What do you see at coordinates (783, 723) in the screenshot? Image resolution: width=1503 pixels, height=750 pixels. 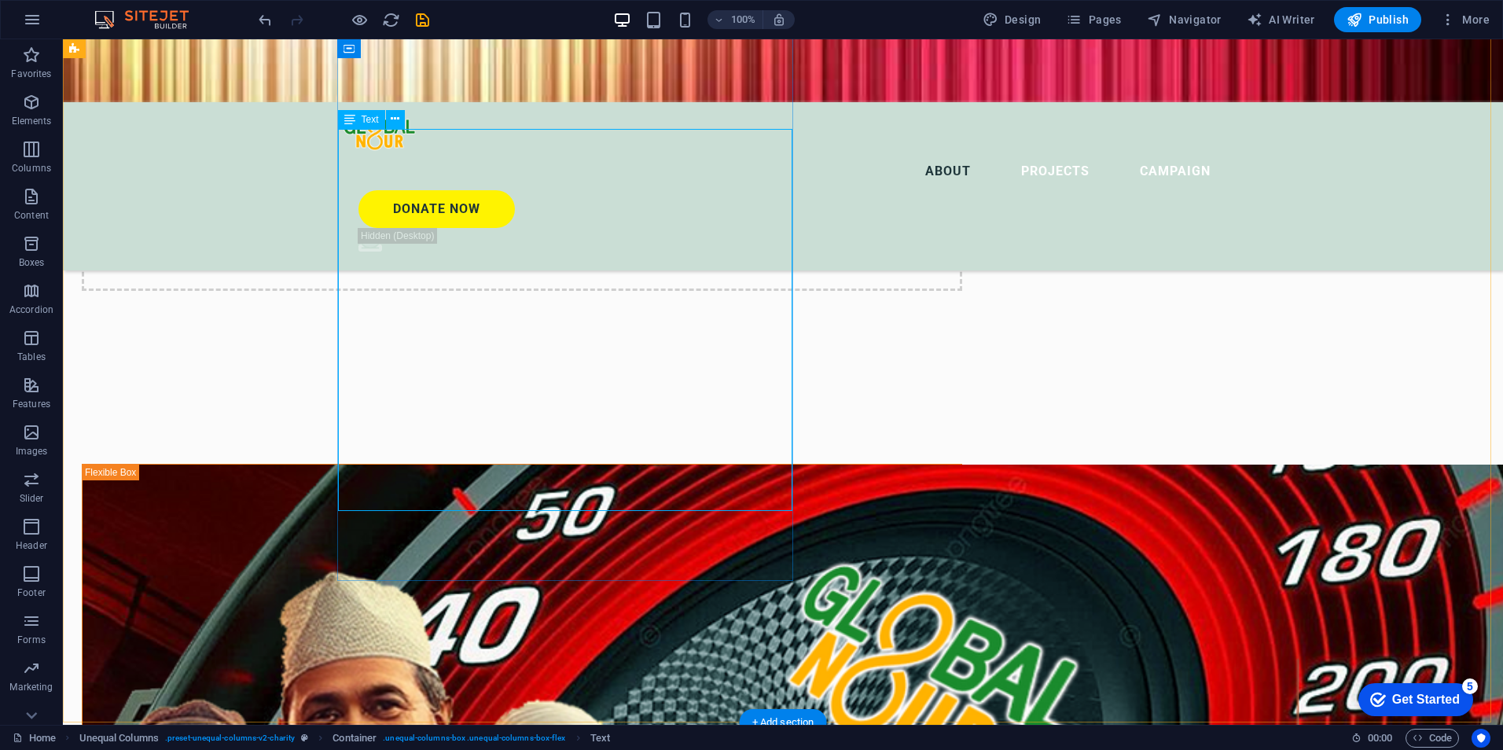 I see `div: + Add section` at bounding box center [783, 723].